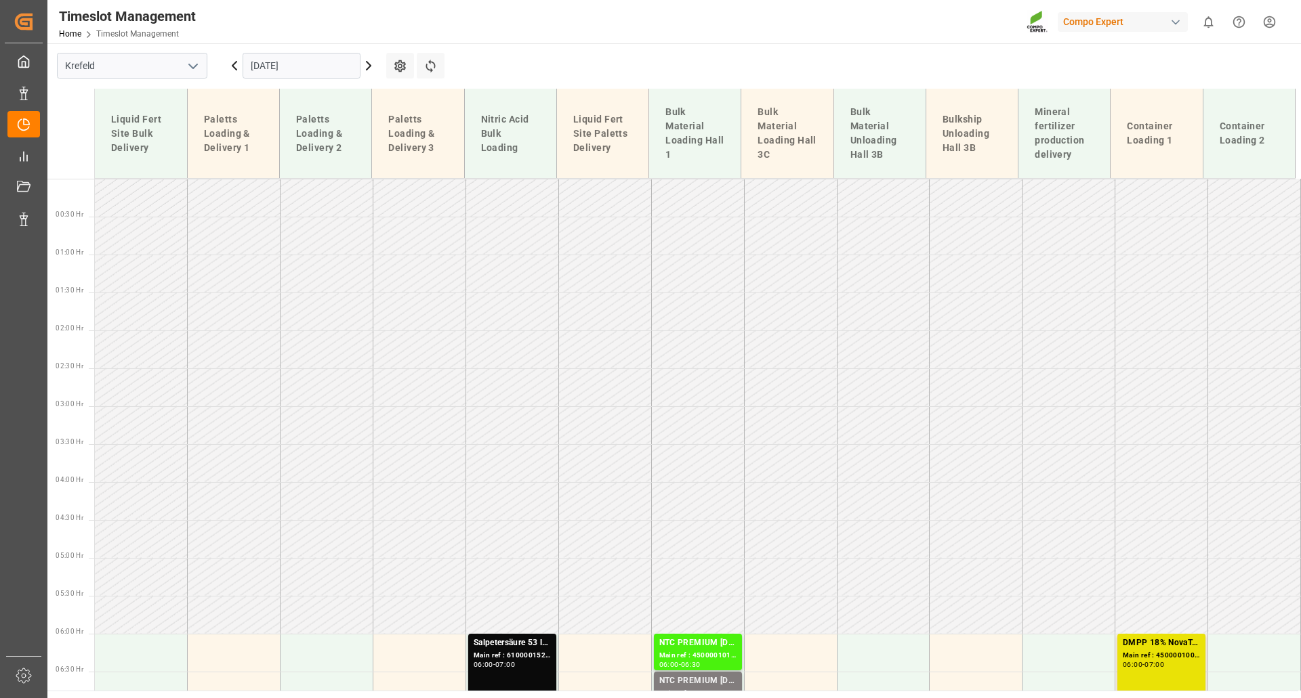  I want to click on span: 03:00 Hr, so click(69, 404).